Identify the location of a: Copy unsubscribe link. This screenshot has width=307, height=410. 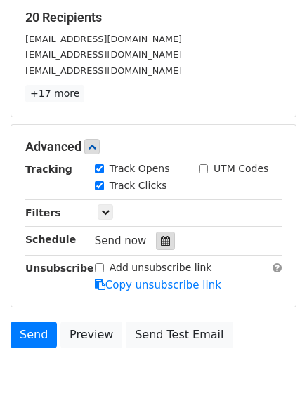
(158, 285).